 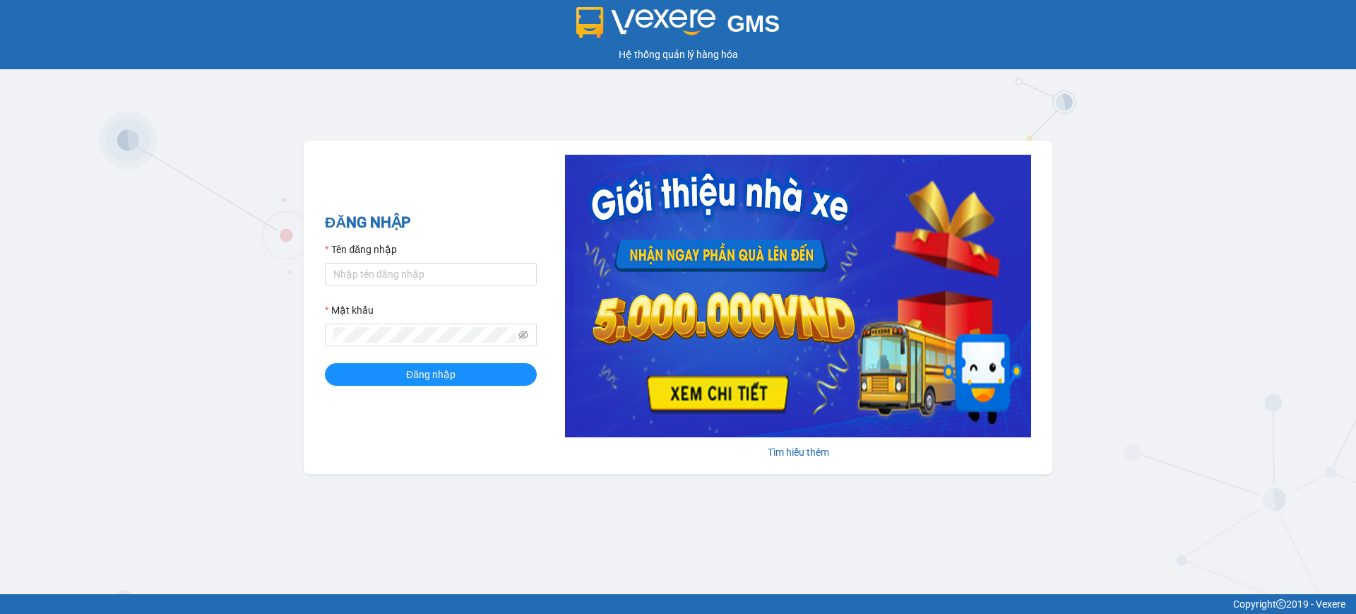 I want to click on input: Tên đăng nhập, so click(x=431, y=274).